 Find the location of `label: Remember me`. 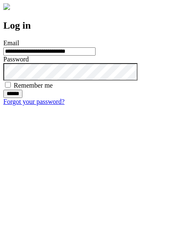

label: Remember me is located at coordinates (33, 85).